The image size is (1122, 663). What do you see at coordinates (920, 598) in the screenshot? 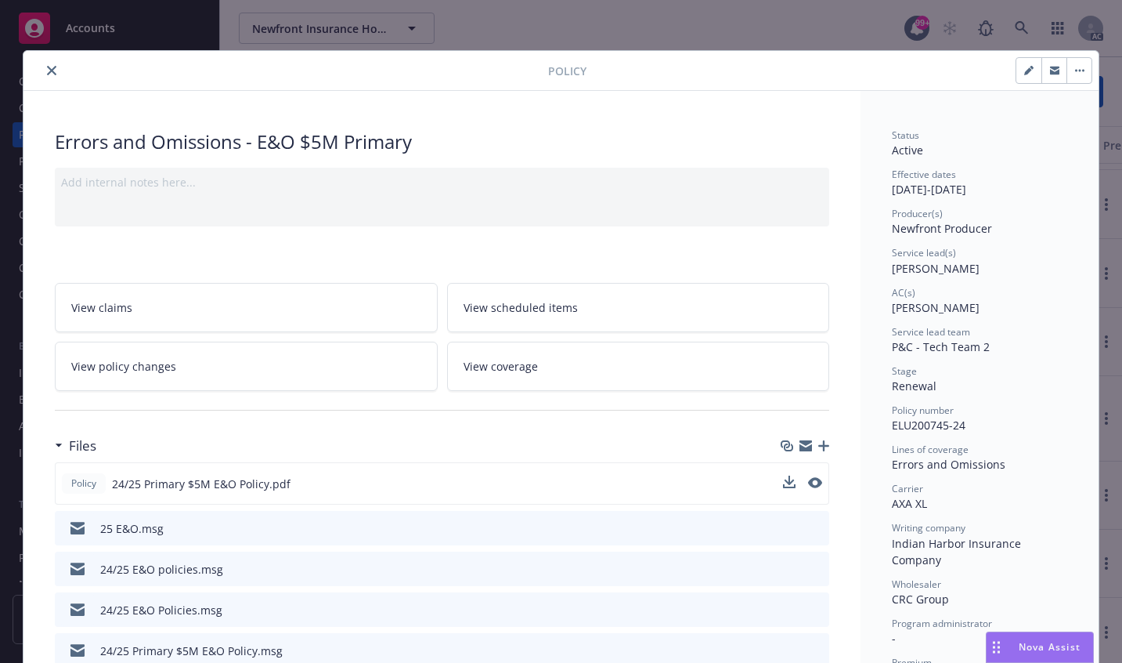
I see `span: CRC Group` at bounding box center [920, 598].